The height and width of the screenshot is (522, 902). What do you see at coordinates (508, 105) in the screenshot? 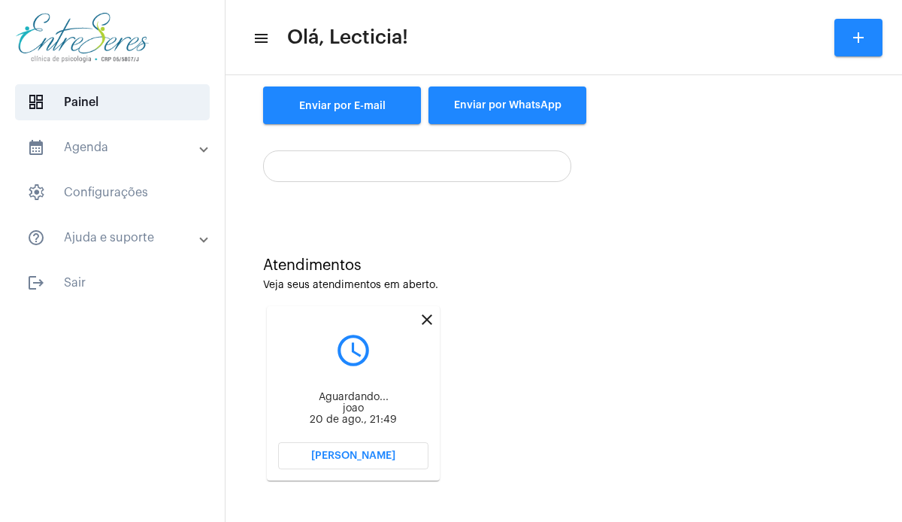
I see `button: Enviar por WhatsApp` at bounding box center [508, 105].